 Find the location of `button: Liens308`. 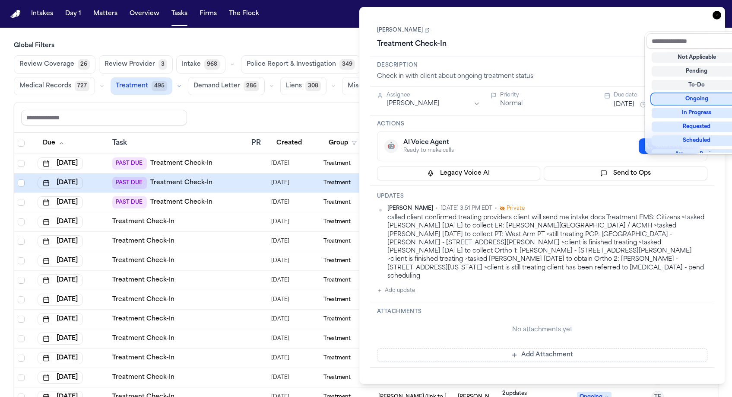

button: Liens308 is located at coordinates (303, 86).